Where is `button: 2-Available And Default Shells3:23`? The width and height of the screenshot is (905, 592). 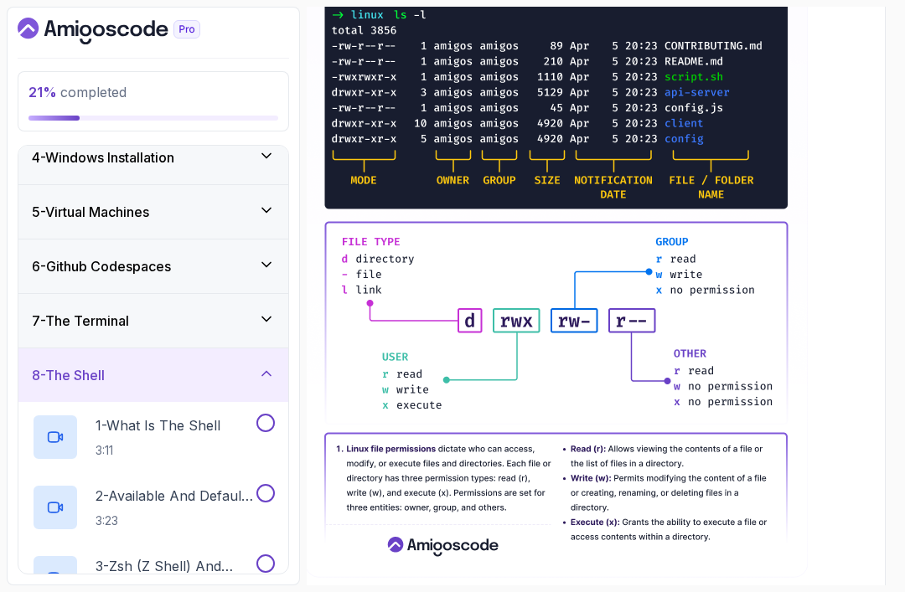 button: 2-Available And Default Shells3:23 is located at coordinates (153, 508).